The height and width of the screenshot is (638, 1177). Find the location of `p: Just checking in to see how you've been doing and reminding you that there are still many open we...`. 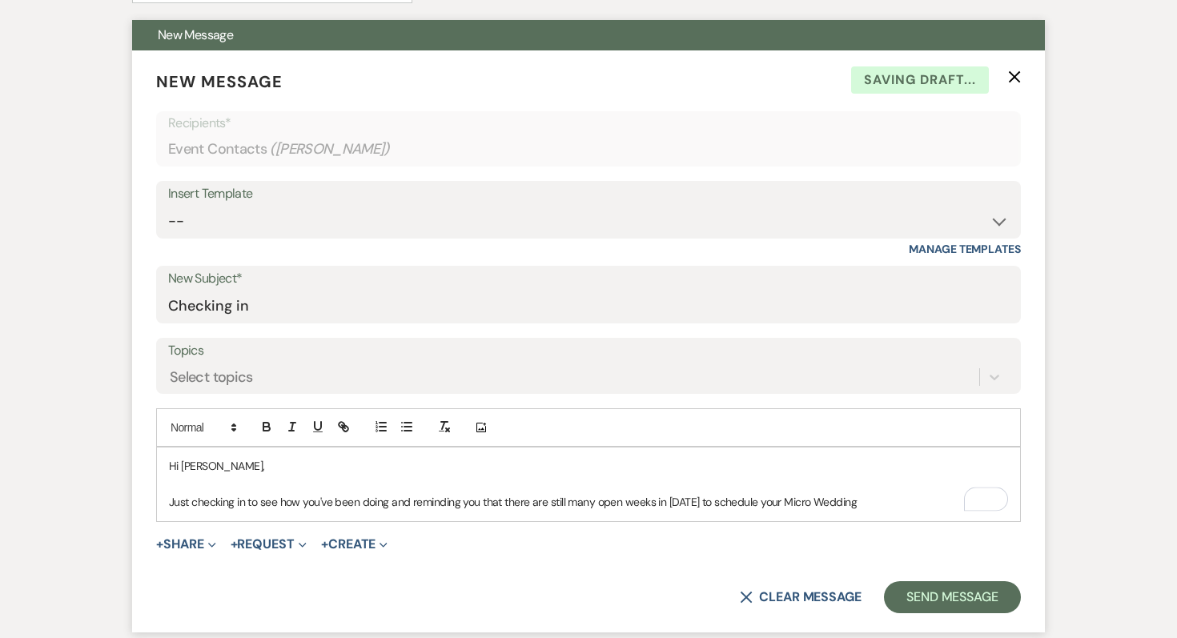

p: Just checking in to see how you've been doing and reminding you that there are still many open we... is located at coordinates (589, 502).